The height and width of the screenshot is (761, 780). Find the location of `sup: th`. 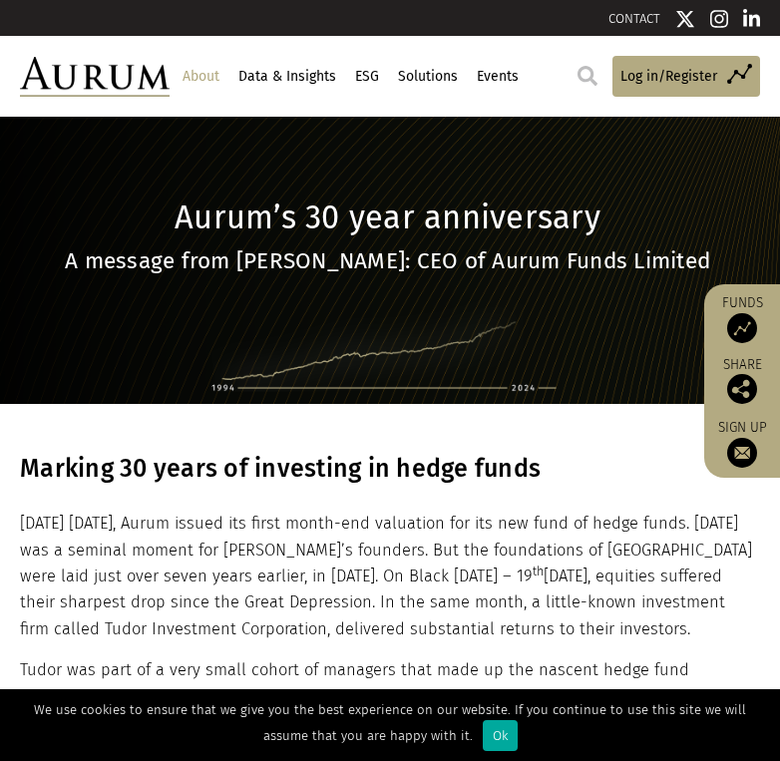

sup: th is located at coordinates (538, 571).